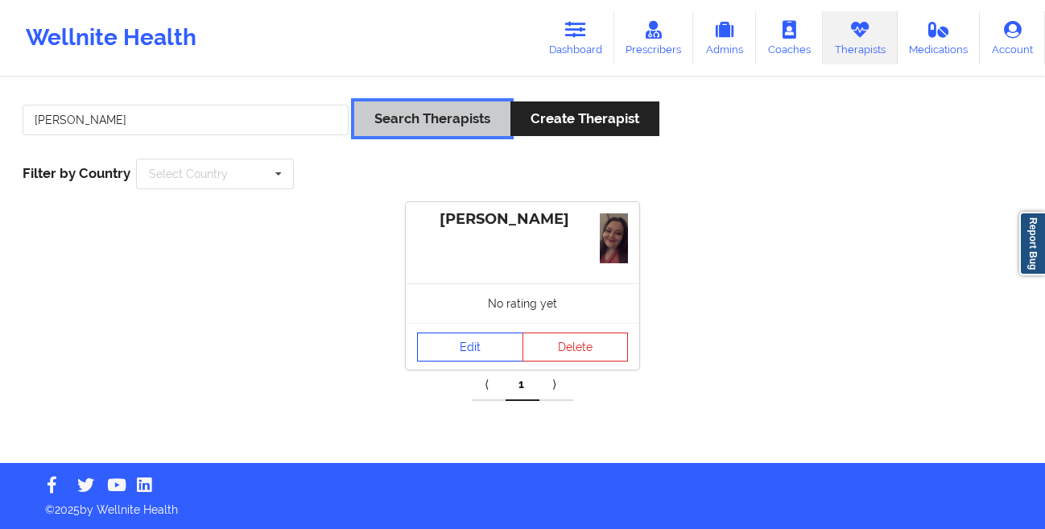 The image size is (1045, 529). What do you see at coordinates (1012, 38) in the screenshot?
I see `a: Account` at bounding box center [1012, 38].